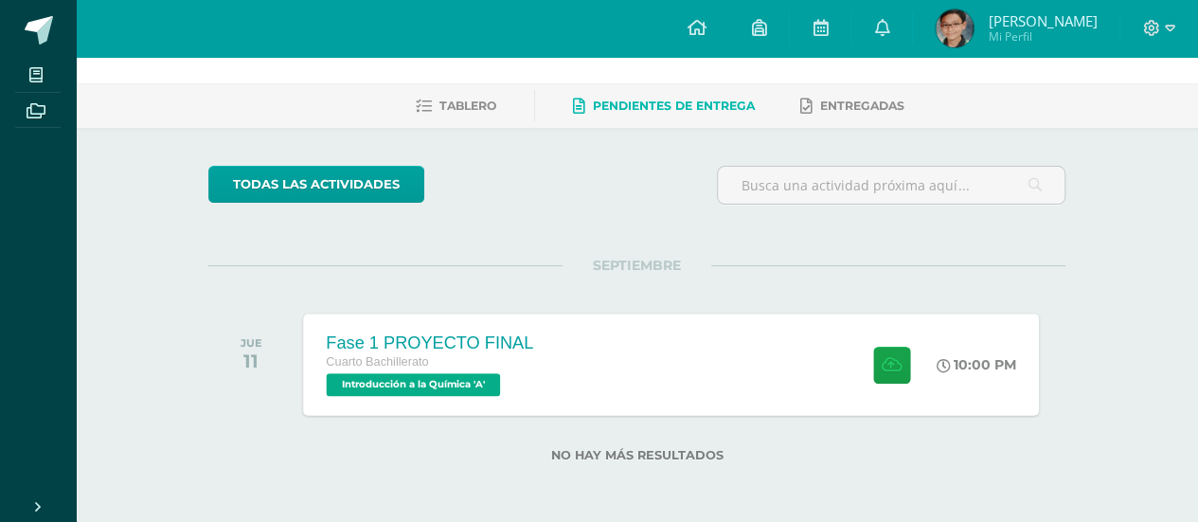 Image resolution: width=1198 pixels, height=522 pixels. I want to click on a: Entregadas, so click(852, 106).